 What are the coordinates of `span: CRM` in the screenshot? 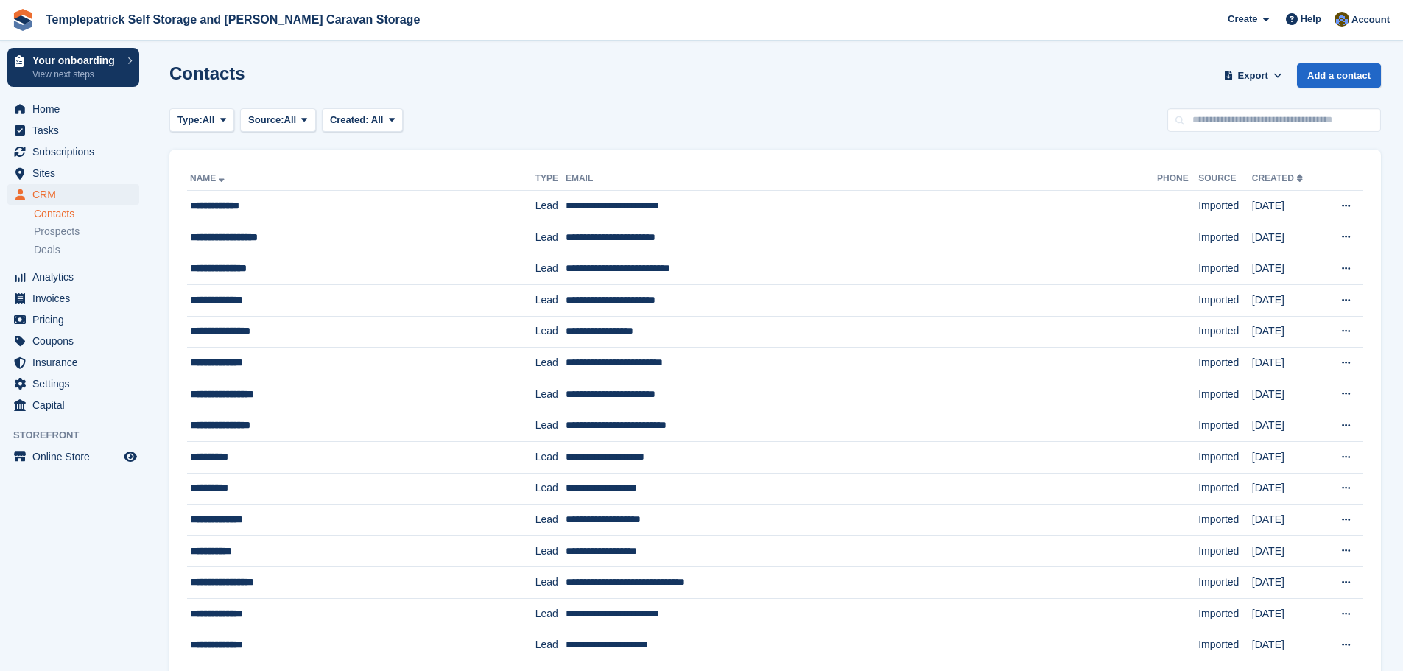 It's located at (77, 194).